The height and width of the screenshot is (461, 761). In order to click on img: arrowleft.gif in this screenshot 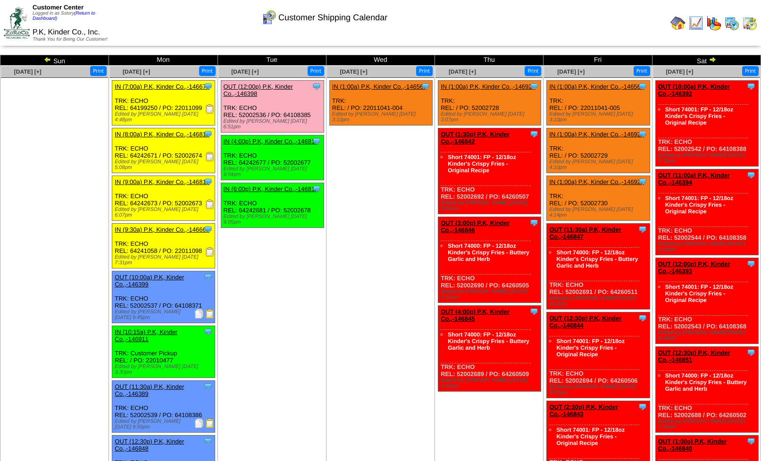, I will do `click(48, 59)`.